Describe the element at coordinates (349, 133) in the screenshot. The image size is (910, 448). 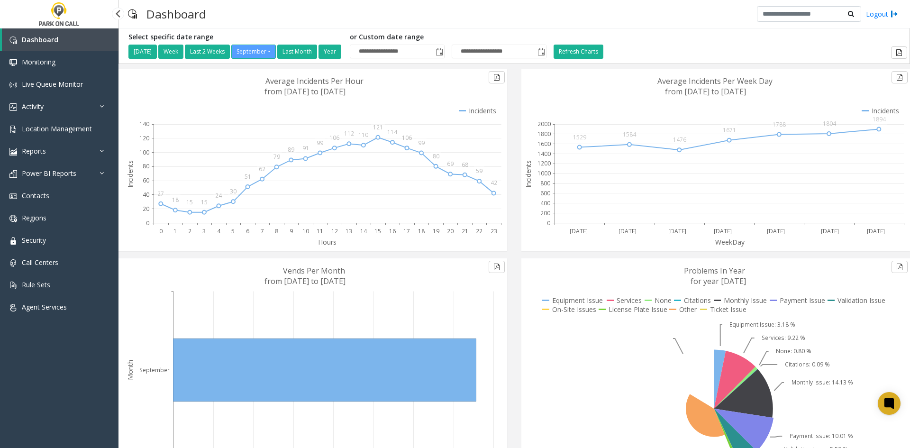
I see `text: 112` at that location.